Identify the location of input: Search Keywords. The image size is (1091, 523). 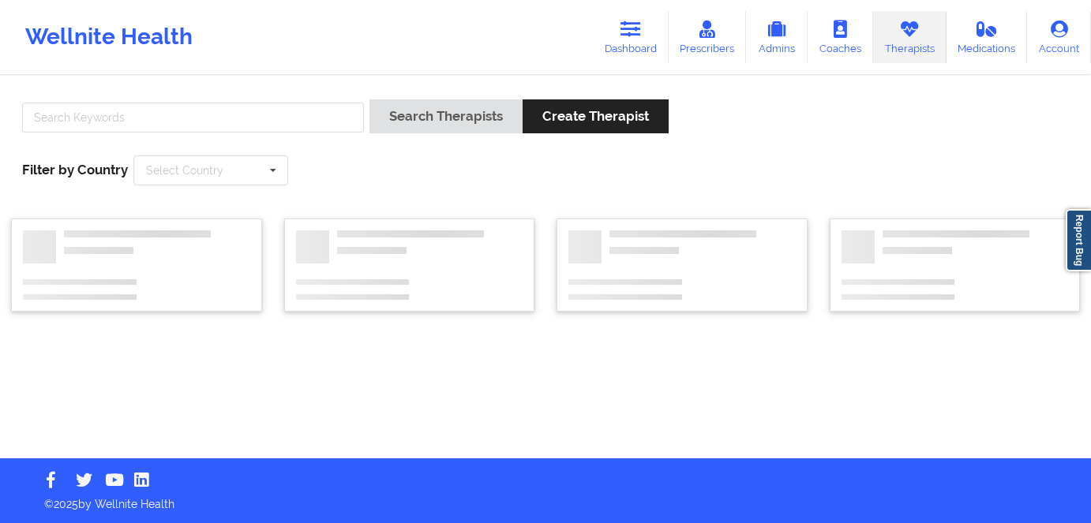
(193, 118).